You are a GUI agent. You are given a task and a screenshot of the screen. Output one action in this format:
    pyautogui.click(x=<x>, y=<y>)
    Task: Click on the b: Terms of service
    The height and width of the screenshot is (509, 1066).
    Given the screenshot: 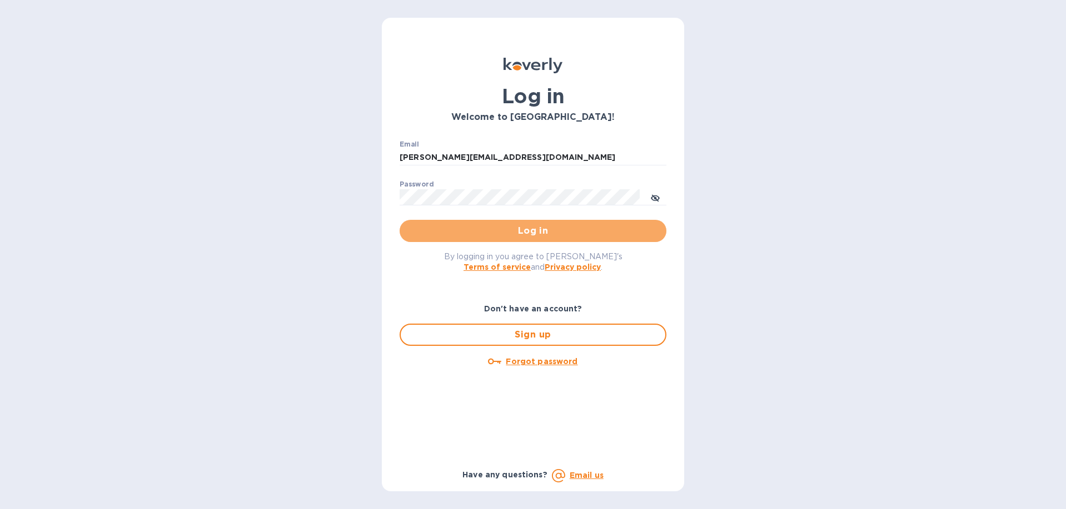 What is the action you would take?
    pyautogui.click(x=497, y=267)
    